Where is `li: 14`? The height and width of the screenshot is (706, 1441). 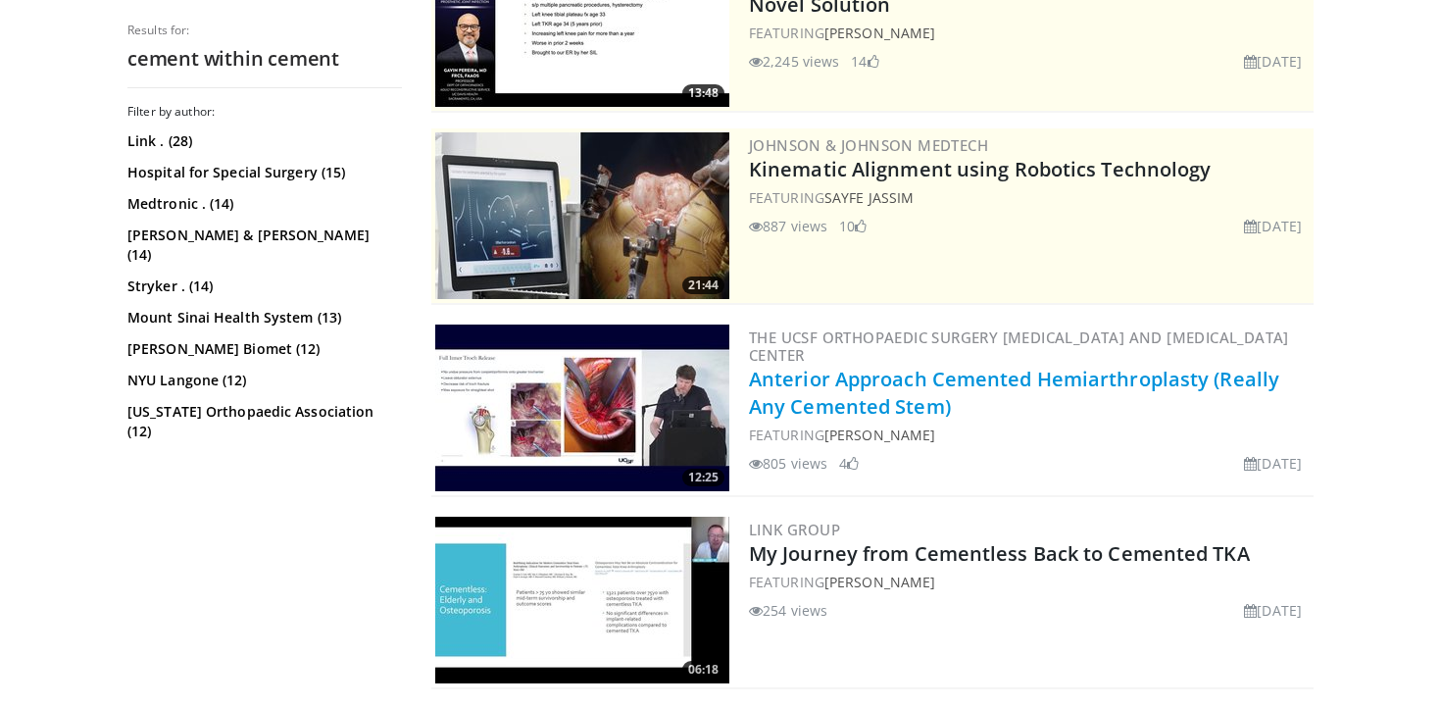 li: 14 is located at coordinates (864, 61).